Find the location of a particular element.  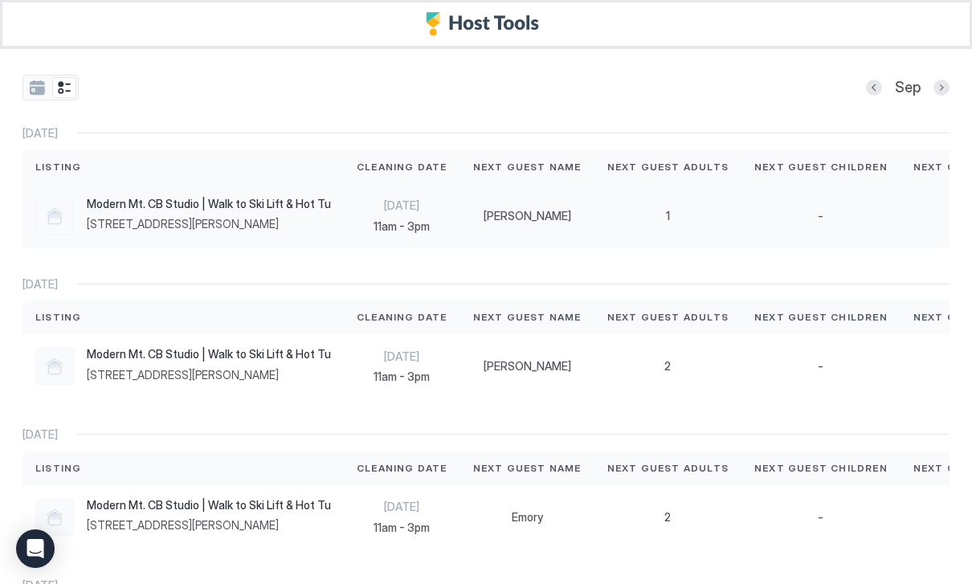

div: tab-group is located at coordinates (51, 88).